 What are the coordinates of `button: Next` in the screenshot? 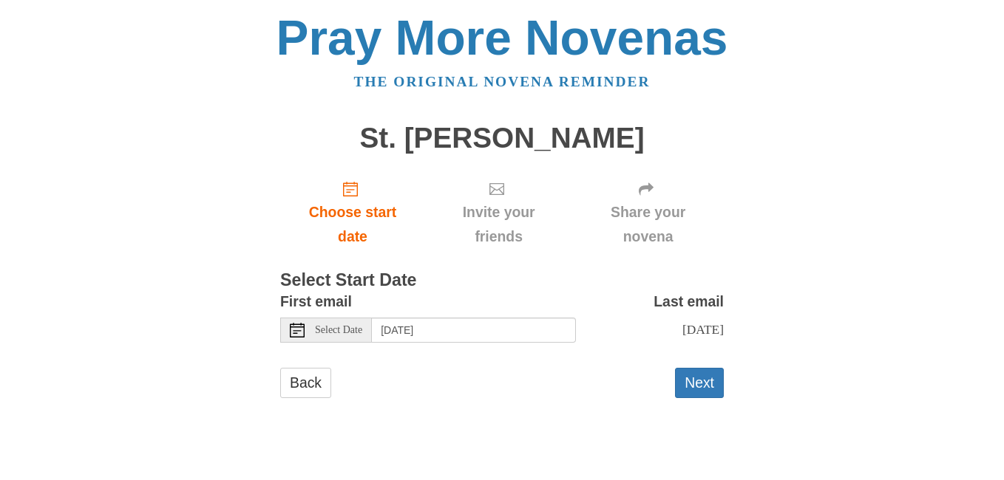 It's located at (699, 383).